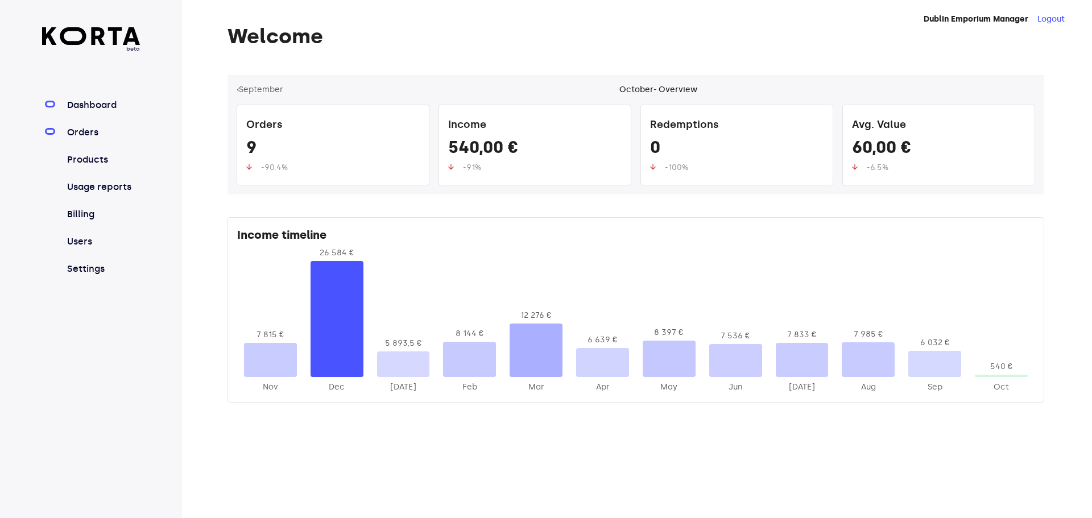  What do you see at coordinates (636, 36) in the screenshot?
I see `h1: Welcome` at bounding box center [636, 36].